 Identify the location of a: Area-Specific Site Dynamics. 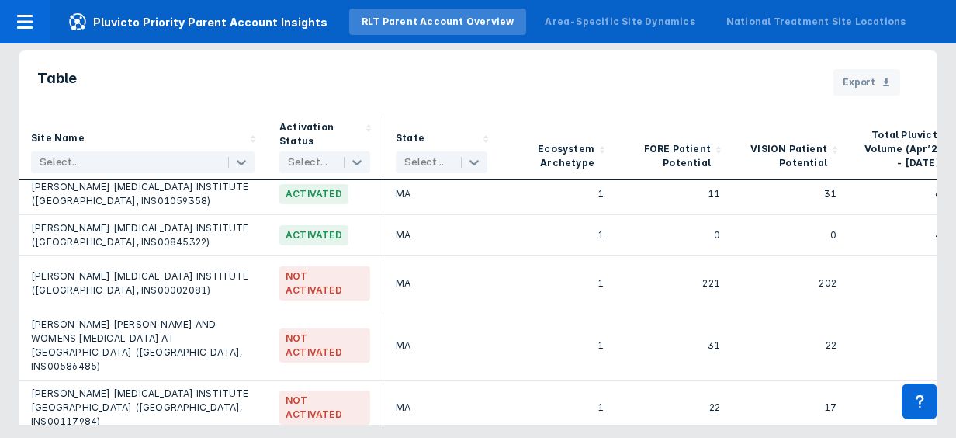
(619, 22).